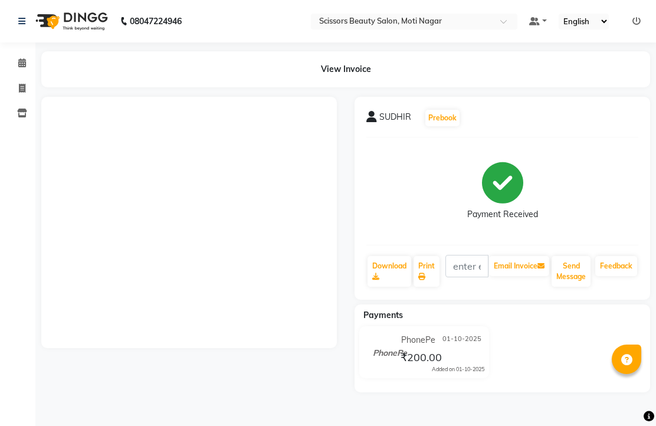 The height and width of the screenshot is (426, 656). I want to click on span: SUDHIR, so click(395, 119).